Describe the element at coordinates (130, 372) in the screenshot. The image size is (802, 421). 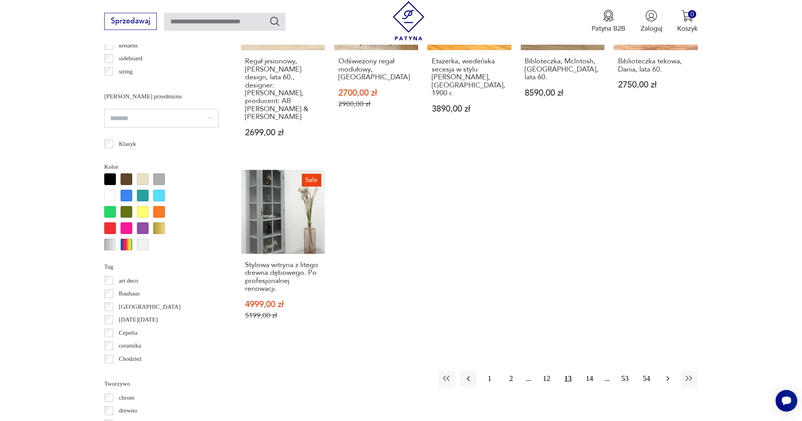
I see `p: Ćmielów` at that location.